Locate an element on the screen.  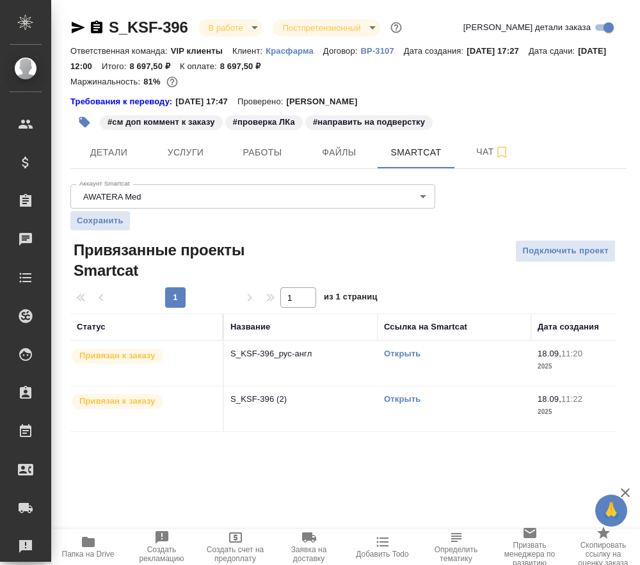
span: Привязанные проекты Smartcat is located at coordinates (163, 260).